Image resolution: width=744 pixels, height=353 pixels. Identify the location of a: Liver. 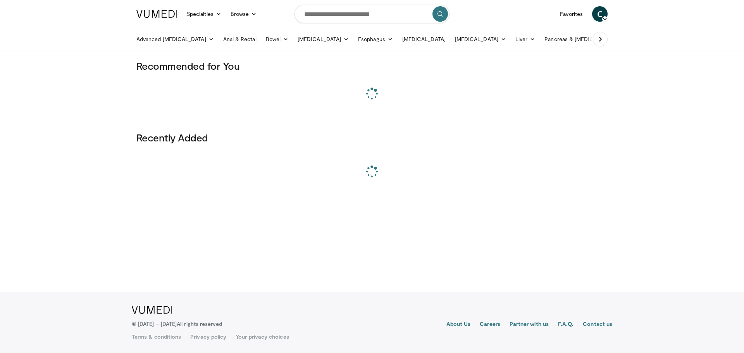
(525, 39).